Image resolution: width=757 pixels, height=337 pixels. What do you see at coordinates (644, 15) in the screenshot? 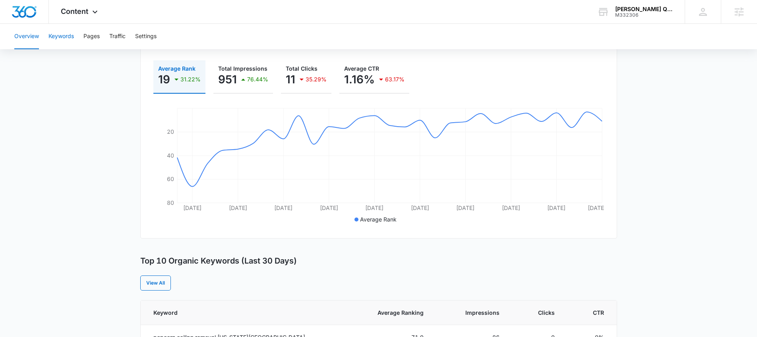
I see `div: account id` at bounding box center [644, 15].